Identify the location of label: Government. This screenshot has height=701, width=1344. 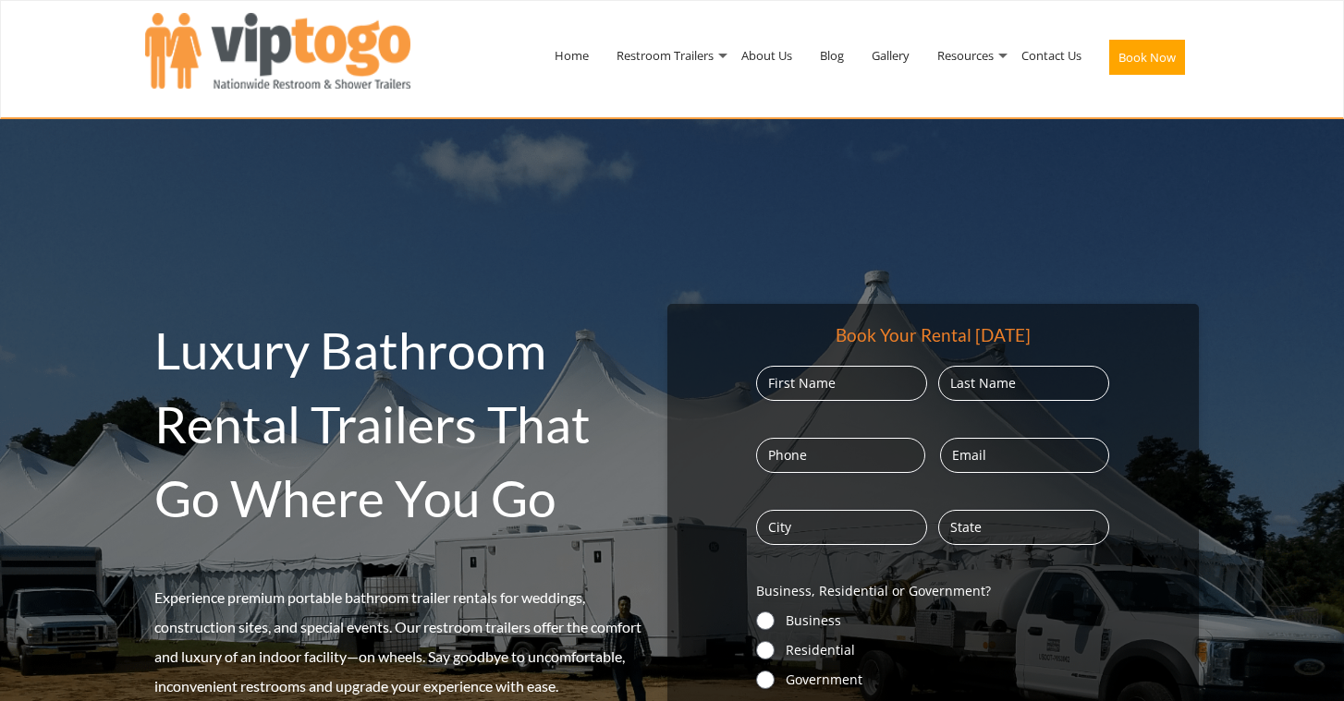
(947, 680).